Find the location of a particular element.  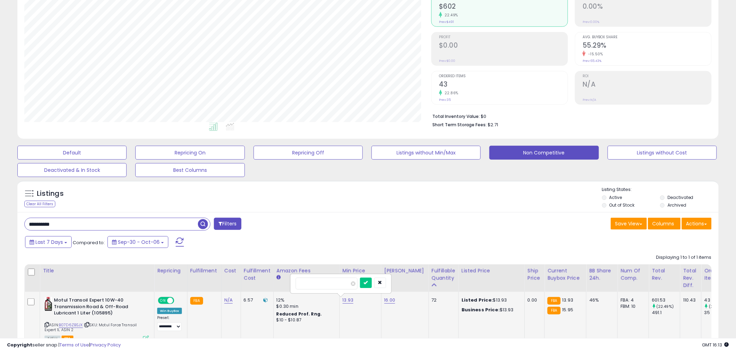

p: Listing States: is located at coordinates (660, 190).